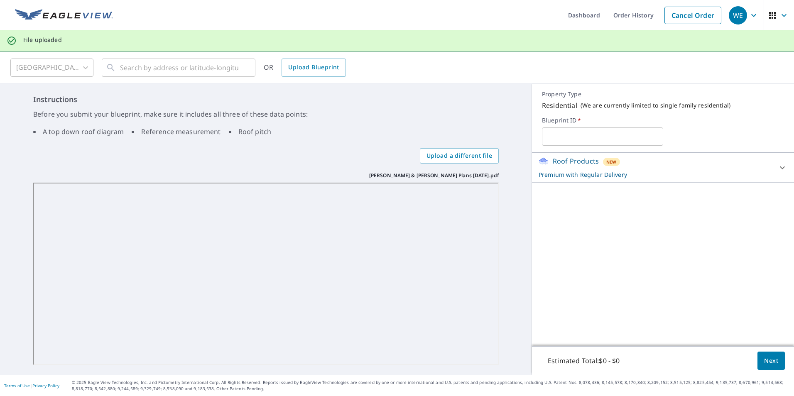 The height and width of the screenshot is (396, 794). Describe the element at coordinates (459, 156) in the screenshot. I see `label: Upload a different file` at that location.